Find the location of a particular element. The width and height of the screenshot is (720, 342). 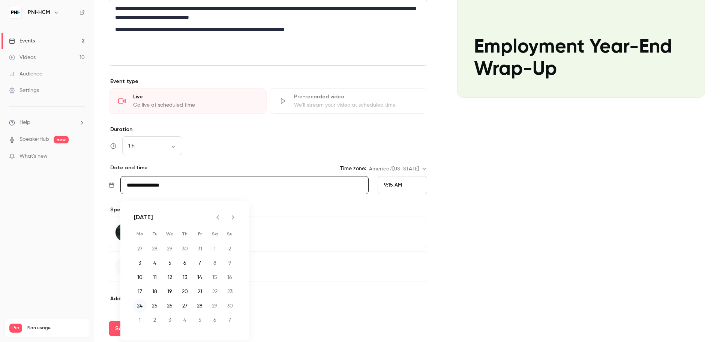

button: Previous month is located at coordinates (218, 217).